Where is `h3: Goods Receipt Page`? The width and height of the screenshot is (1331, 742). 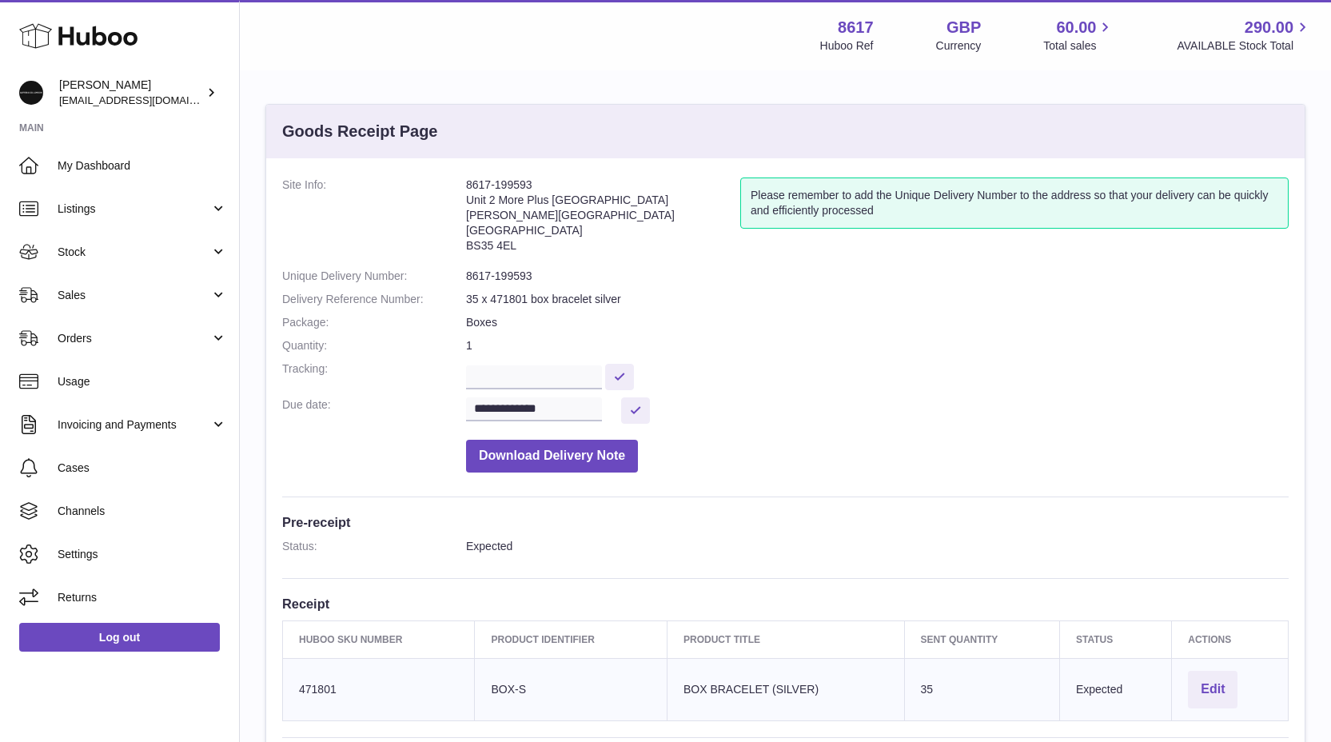
h3: Goods Receipt Page is located at coordinates (360, 131).